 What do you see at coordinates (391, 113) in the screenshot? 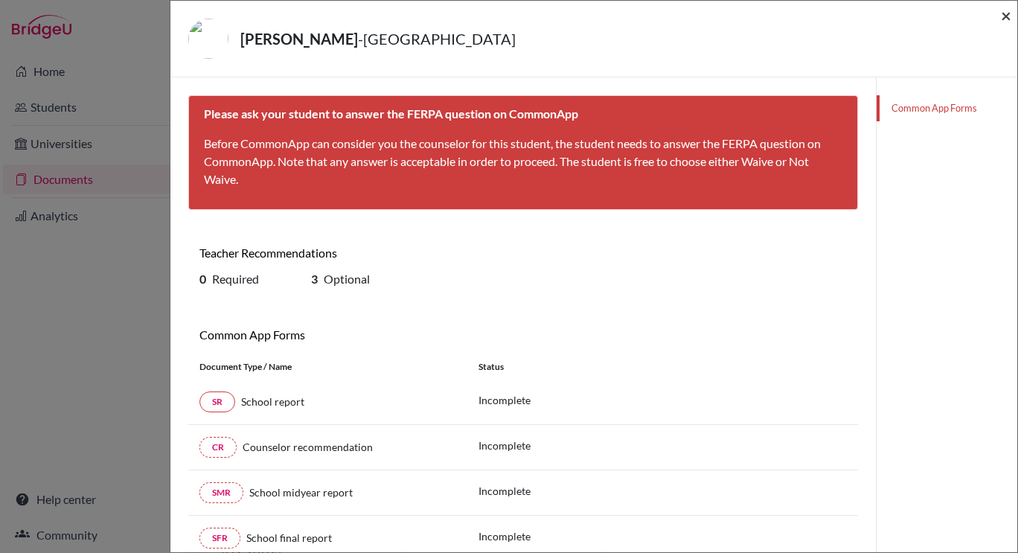
I see `b: Please ask your student to answer the FERPA question on CommonApp` at bounding box center [391, 113].